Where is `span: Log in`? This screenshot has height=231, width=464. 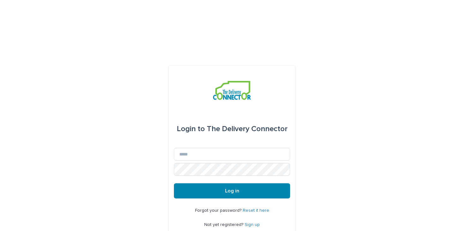
span: Log in is located at coordinates (232, 191).